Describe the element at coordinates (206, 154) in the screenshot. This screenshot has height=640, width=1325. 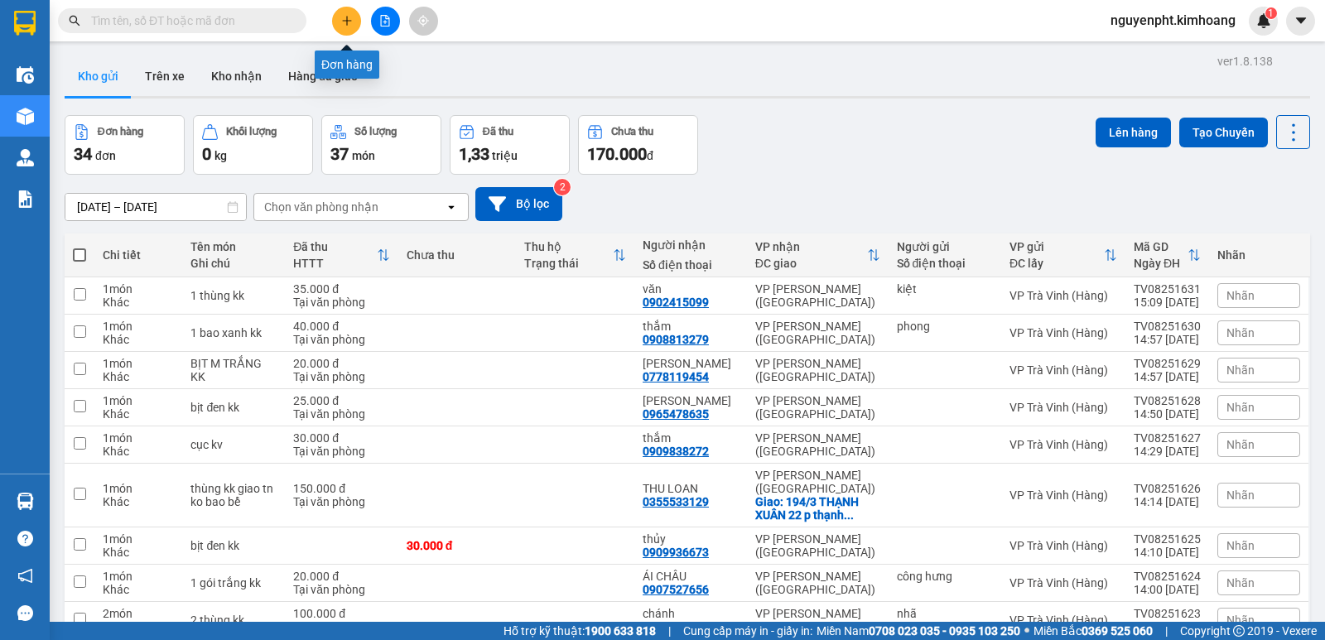
I see `span: 0` at that location.